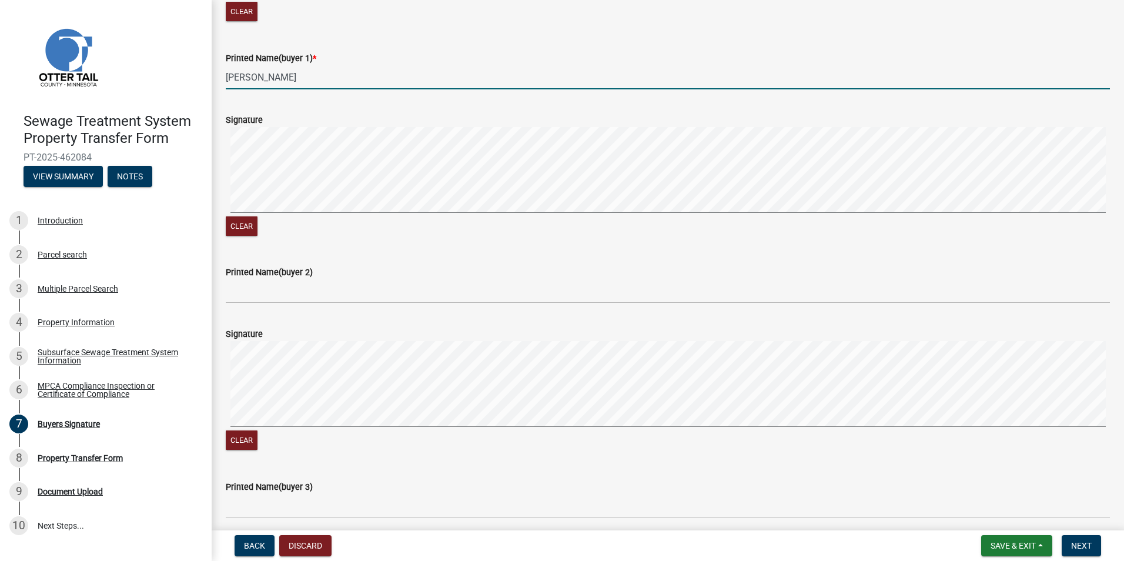 Image resolution: width=1124 pixels, height=561 pixels. I want to click on span: Save & Exit, so click(1013, 546).